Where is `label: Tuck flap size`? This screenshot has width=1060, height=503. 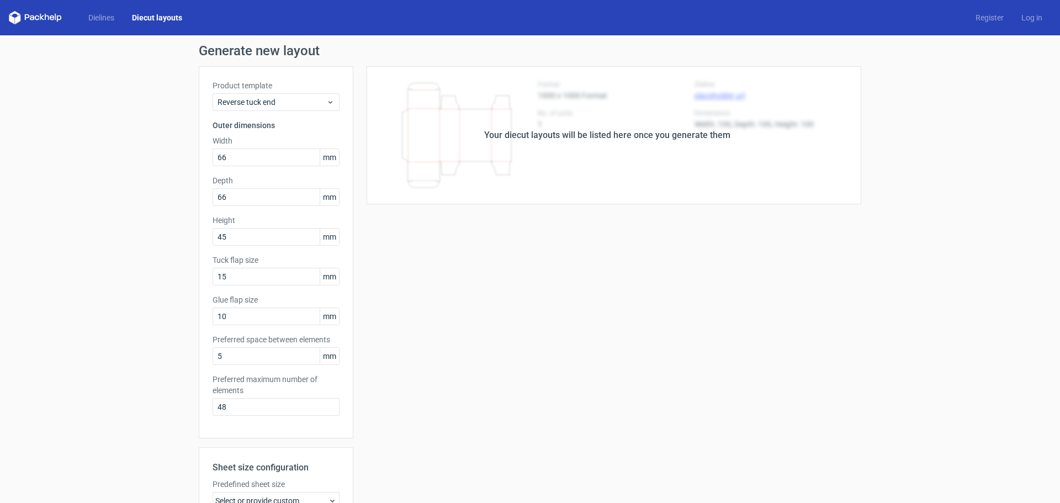
label: Tuck flap size is located at coordinates (276, 260).